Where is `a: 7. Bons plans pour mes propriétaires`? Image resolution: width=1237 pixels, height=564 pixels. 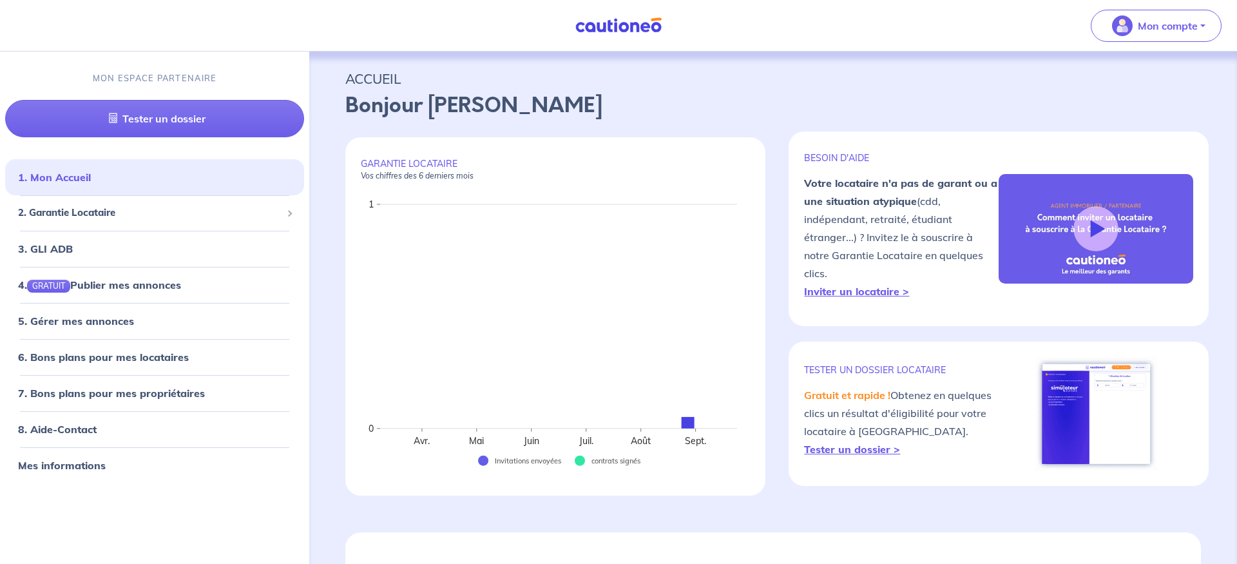
a: 7. Bons plans pour mes propriétaires is located at coordinates (111, 392).